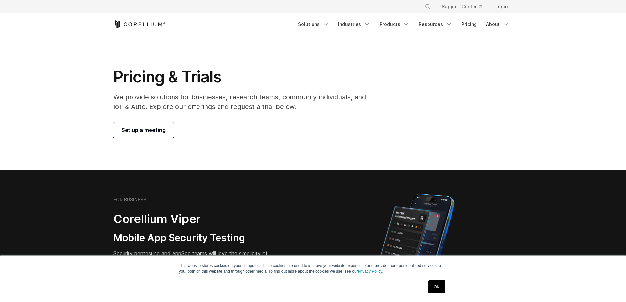 Image resolution: width=626 pixels, height=302 pixels. Describe the element at coordinates (313, 268) in the screenshot. I see `p: This website stores cookies on your computer. These cookies are used to improve your website expe...` at that location.